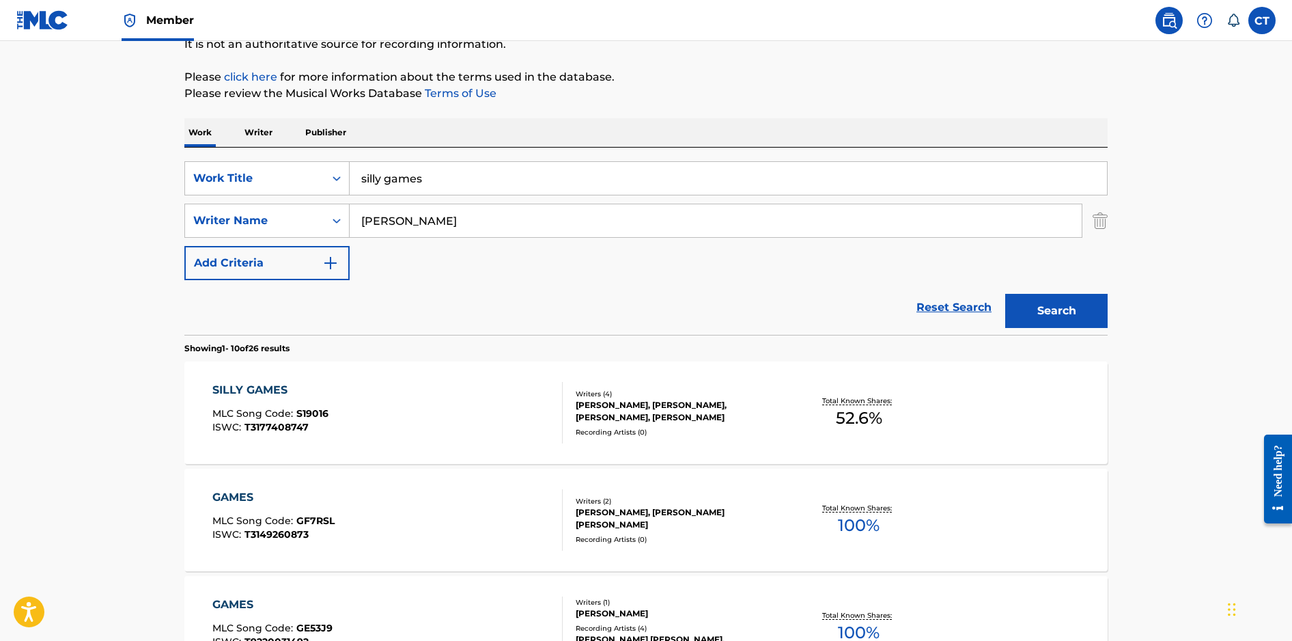 Image resolution: width=1292 pixels, height=641 pixels. Describe the element at coordinates (858, 525) in the screenshot. I see `span: 100 %` at that location.